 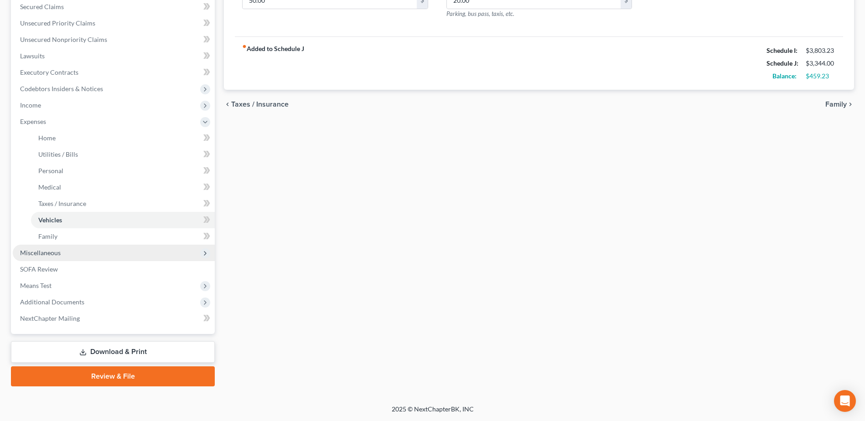 I want to click on strong: Added to Schedule J, so click(x=273, y=63).